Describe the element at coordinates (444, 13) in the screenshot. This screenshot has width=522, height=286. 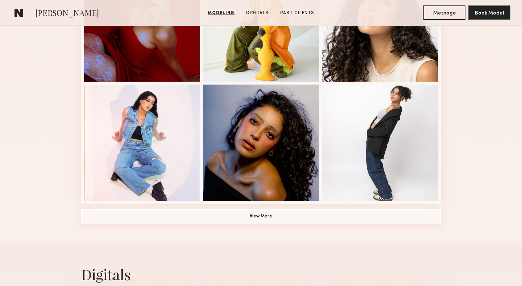
I see `button: Message` at that location.